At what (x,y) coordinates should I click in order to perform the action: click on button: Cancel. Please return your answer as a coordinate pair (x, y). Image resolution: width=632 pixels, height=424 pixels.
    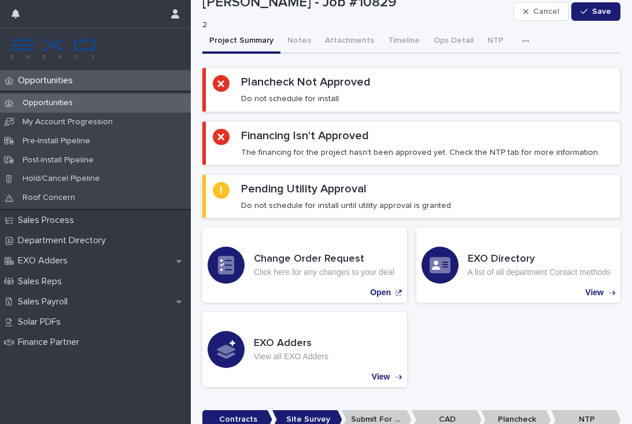
    Looking at the image, I should click on (541, 12).